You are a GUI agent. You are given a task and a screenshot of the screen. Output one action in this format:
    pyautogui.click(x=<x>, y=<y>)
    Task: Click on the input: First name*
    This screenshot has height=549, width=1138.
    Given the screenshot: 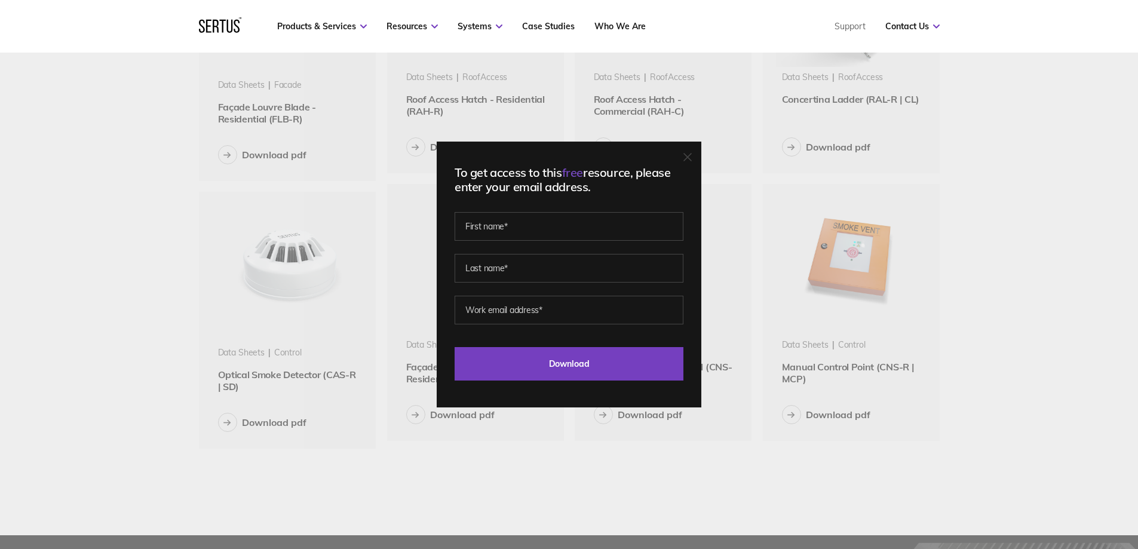 What is the action you would take?
    pyautogui.click(x=569, y=226)
    